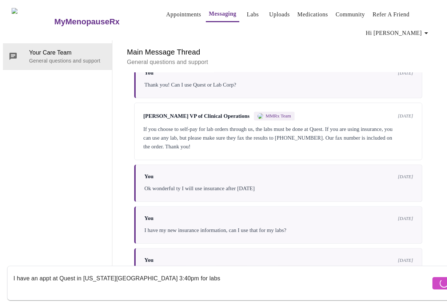 The image size is (447, 304). I want to click on button: Community, so click(350, 15).